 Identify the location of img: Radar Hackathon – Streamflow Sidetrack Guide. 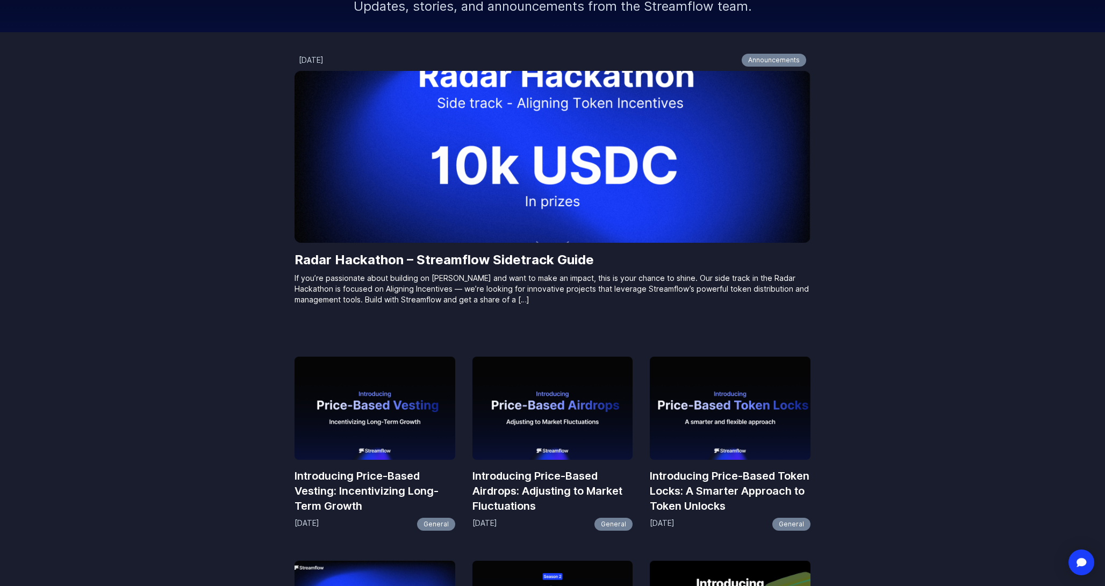
(553, 157).